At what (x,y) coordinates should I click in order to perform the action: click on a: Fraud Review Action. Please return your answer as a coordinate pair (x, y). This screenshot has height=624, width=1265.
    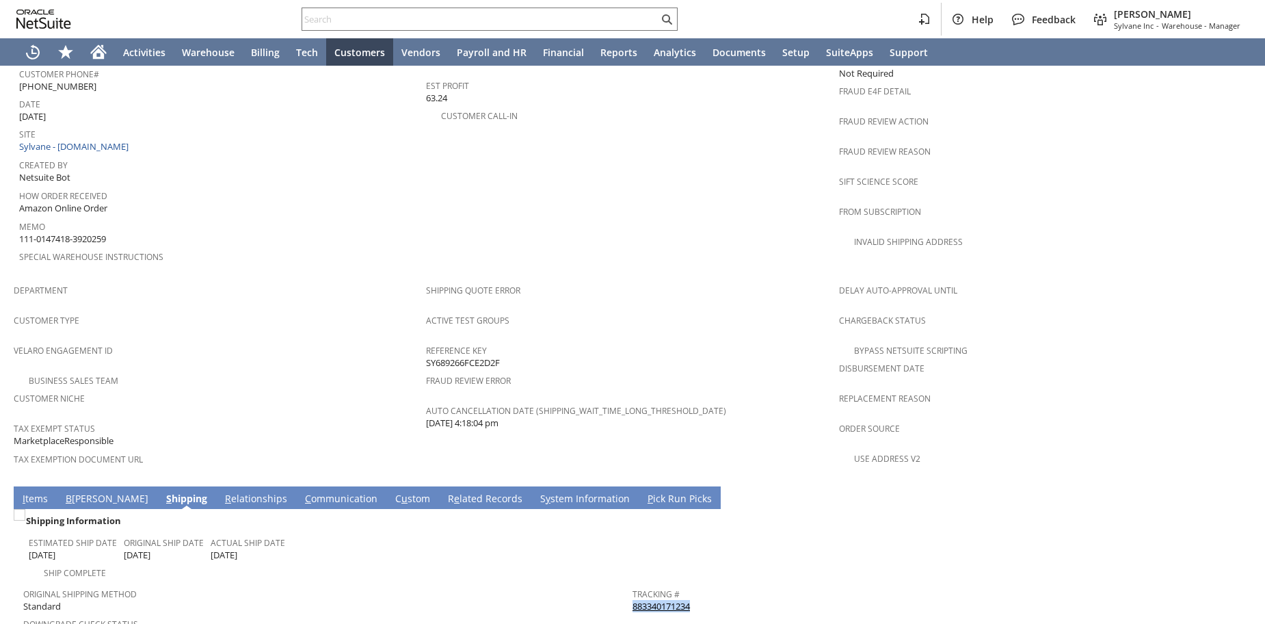
    Looking at the image, I should click on (884, 121).